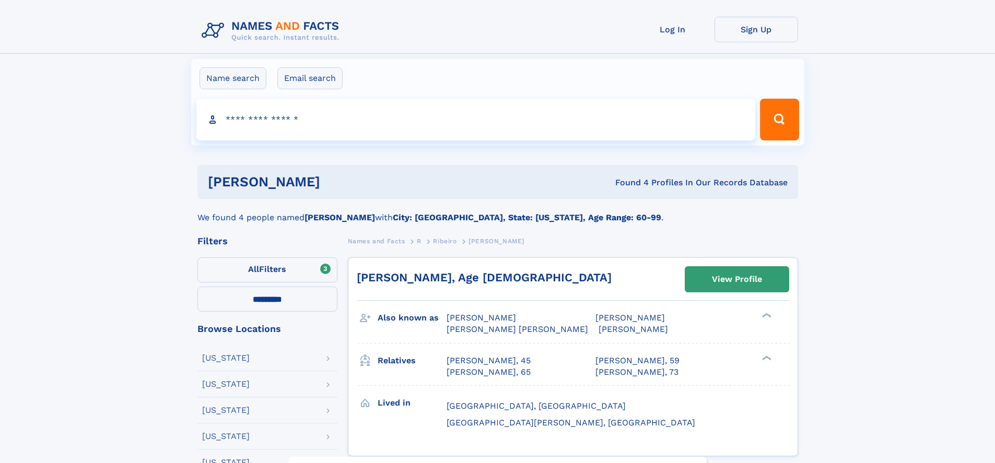  I want to click on h3: Relatives, so click(412, 361).